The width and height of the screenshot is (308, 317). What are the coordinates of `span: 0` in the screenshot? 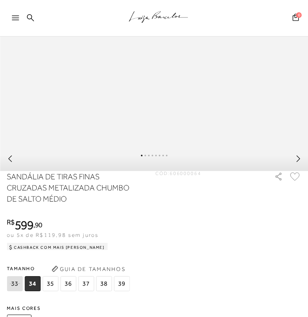 It's located at (299, 15).